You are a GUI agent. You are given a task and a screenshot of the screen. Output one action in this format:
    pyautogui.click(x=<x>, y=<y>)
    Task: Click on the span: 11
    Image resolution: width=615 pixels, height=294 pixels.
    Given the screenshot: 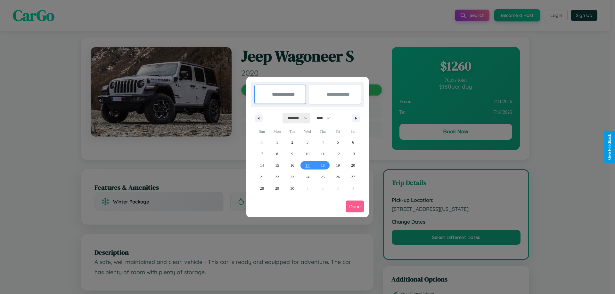 What is the action you would take?
    pyautogui.click(x=323, y=154)
    